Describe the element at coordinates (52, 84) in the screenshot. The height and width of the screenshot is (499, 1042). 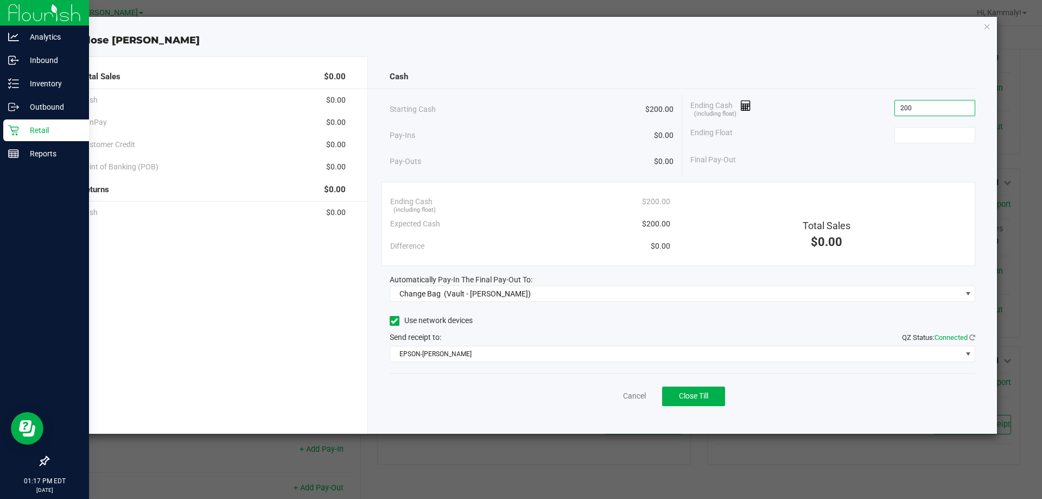
I see `p: Inventory` at that location.